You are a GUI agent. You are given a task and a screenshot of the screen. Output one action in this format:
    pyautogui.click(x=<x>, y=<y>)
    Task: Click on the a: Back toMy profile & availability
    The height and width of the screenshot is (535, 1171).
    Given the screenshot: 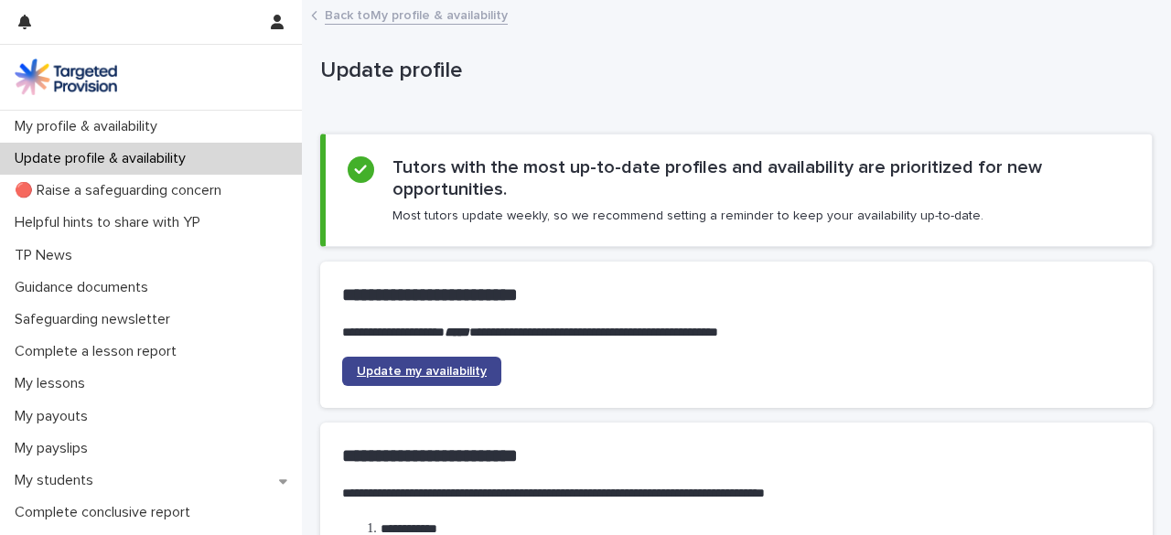 What is the action you would take?
    pyautogui.click(x=416, y=14)
    